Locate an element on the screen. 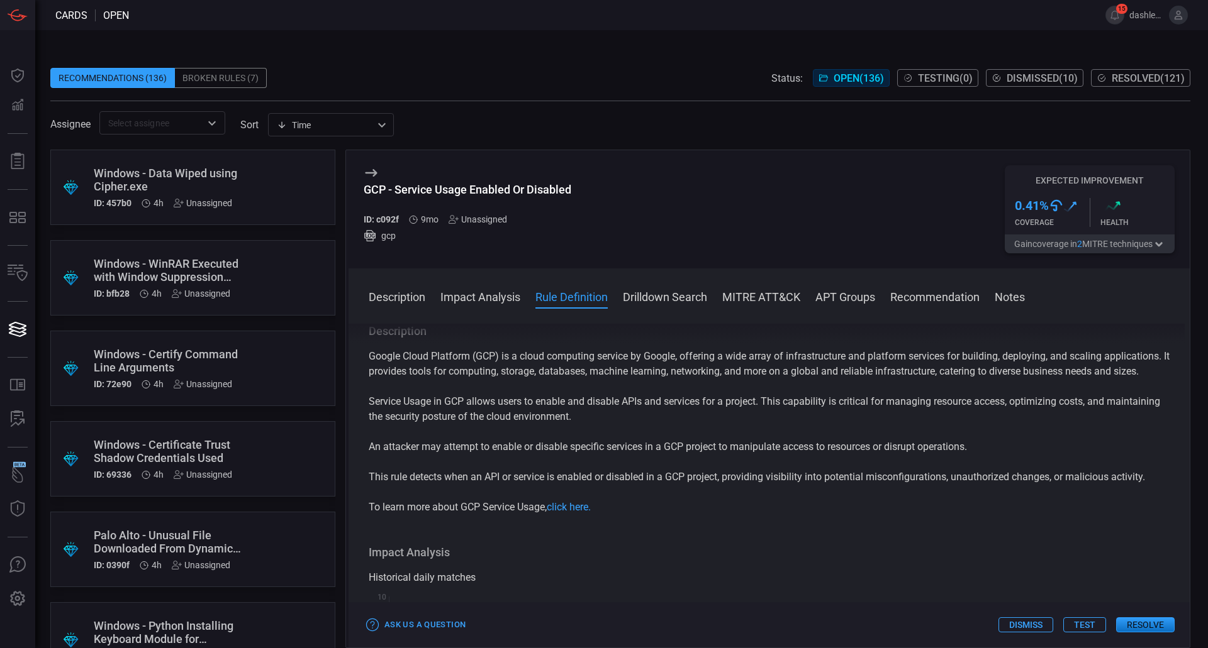 This screenshot has width=1208, height=648. span: Testing ( 0 ) is located at coordinates (945, 78).